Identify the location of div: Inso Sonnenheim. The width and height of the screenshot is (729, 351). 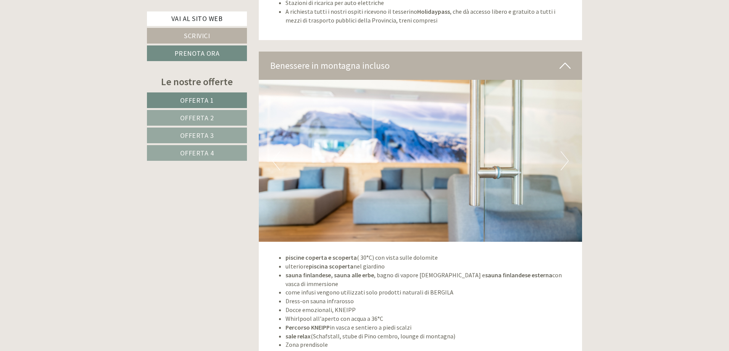
(62, 25).